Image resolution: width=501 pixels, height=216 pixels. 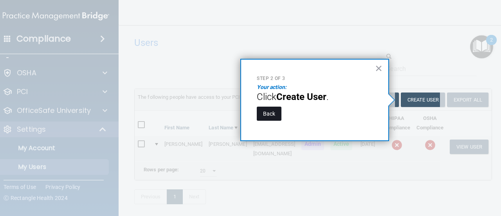 What do you see at coordinates (301, 97) in the screenshot?
I see `strong: Create User` at bounding box center [301, 97].